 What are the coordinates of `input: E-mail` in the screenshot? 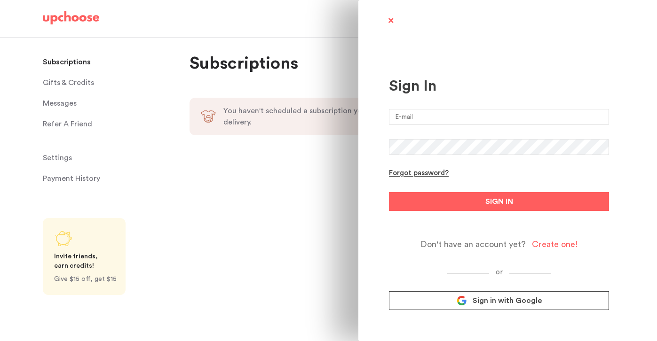 It's located at (499, 117).